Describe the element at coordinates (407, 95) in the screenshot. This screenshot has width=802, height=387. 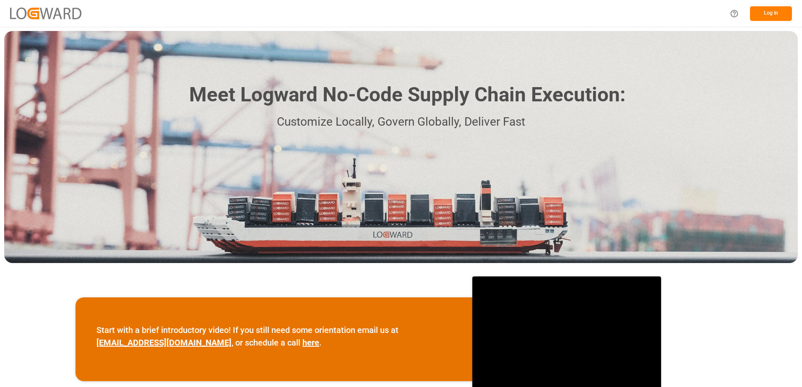
I see `h1: Meet Logward No-Code Supply Chain Execution:` at that location.